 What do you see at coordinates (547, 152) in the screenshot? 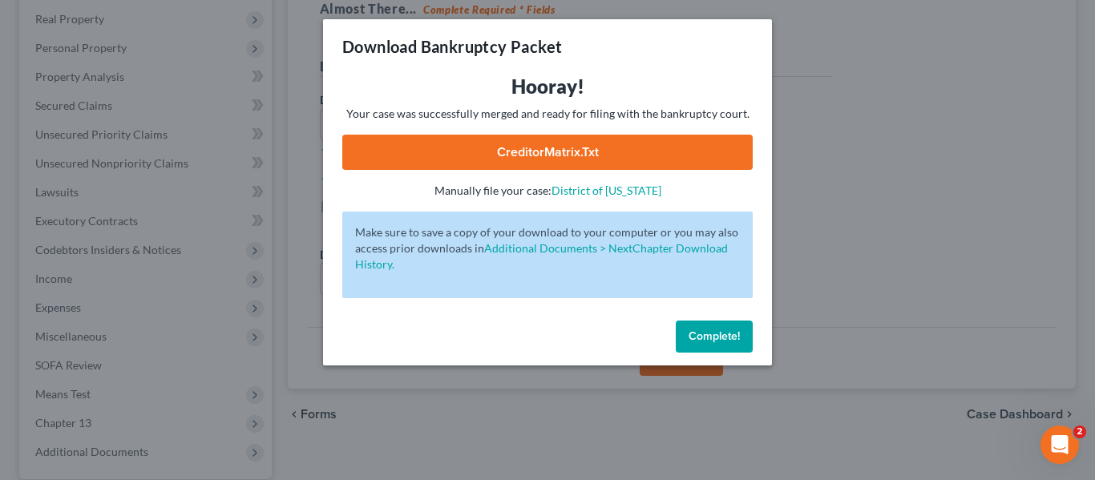
I see `a: CreditorMatrix.txt` at bounding box center [547, 152].